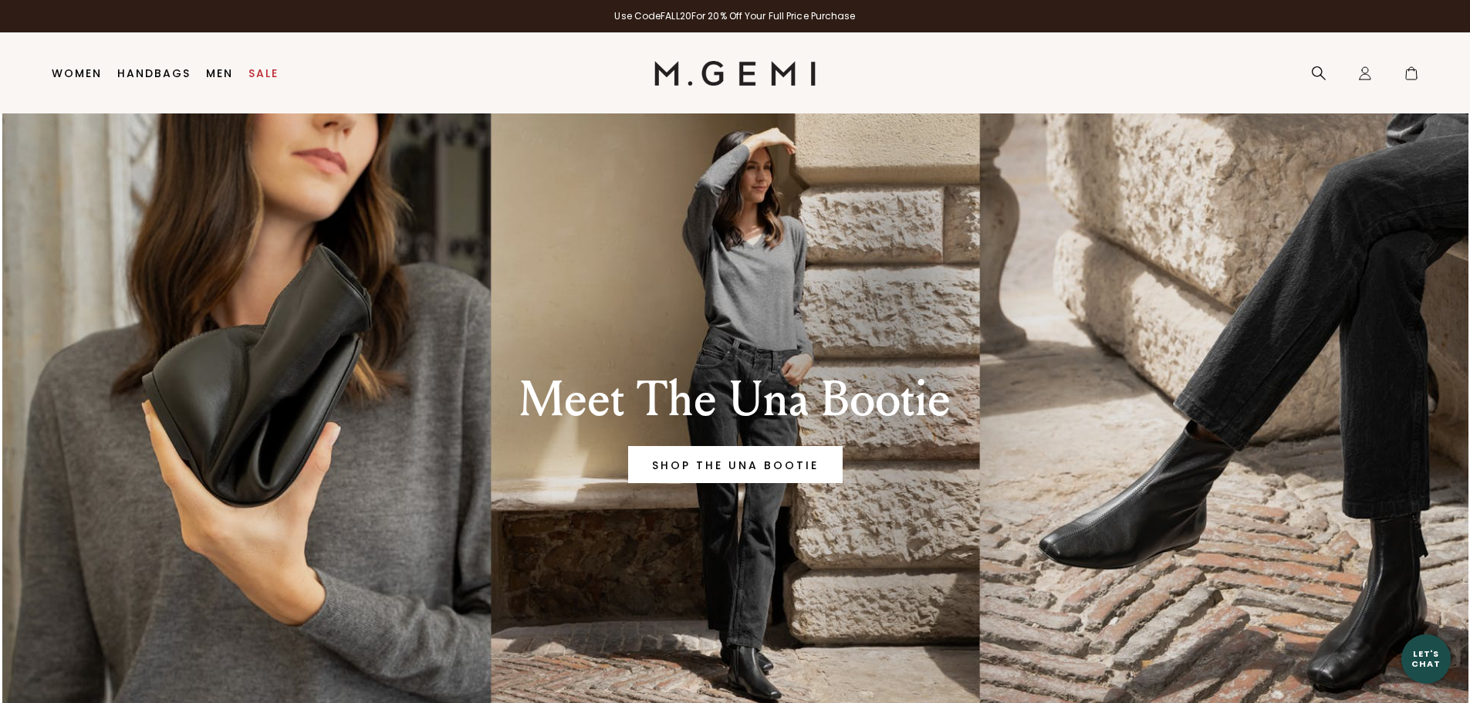 The width and height of the screenshot is (1470, 703). I want to click on a: Banner primary button, so click(735, 464).